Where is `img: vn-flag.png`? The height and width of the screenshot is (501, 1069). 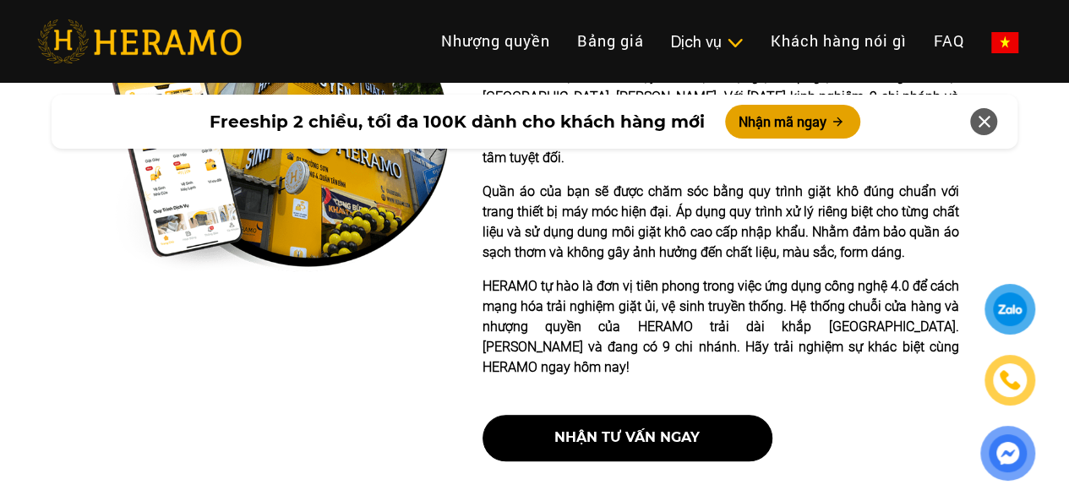
img: vn-flag.png is located at coordinates (1005, 42).